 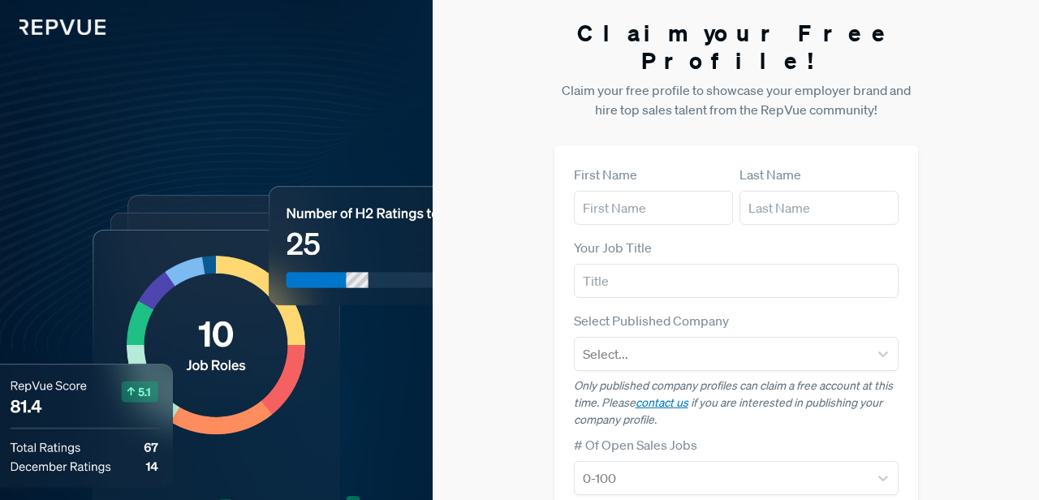 I want to click on p: Only published company profiles can claim a free account at this time. Please if you are interest..., so click(x=737, y=403).